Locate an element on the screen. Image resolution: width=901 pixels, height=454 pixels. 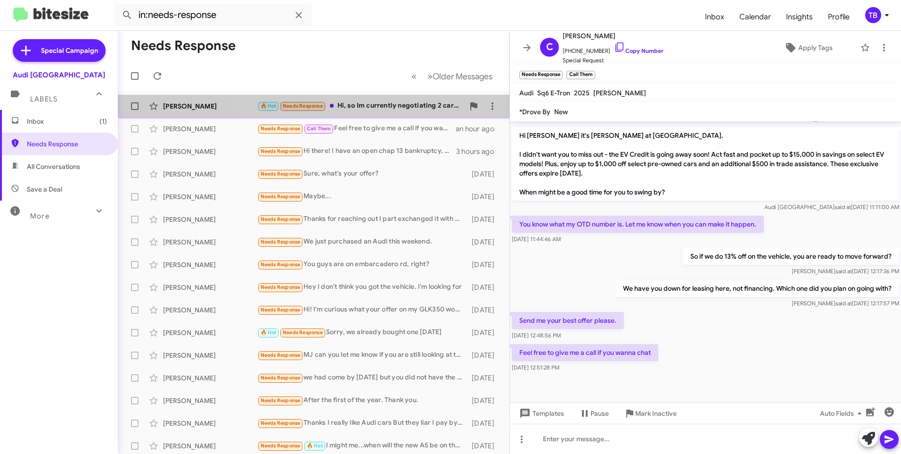
span: 2025 is located at coordinates (582, 93).